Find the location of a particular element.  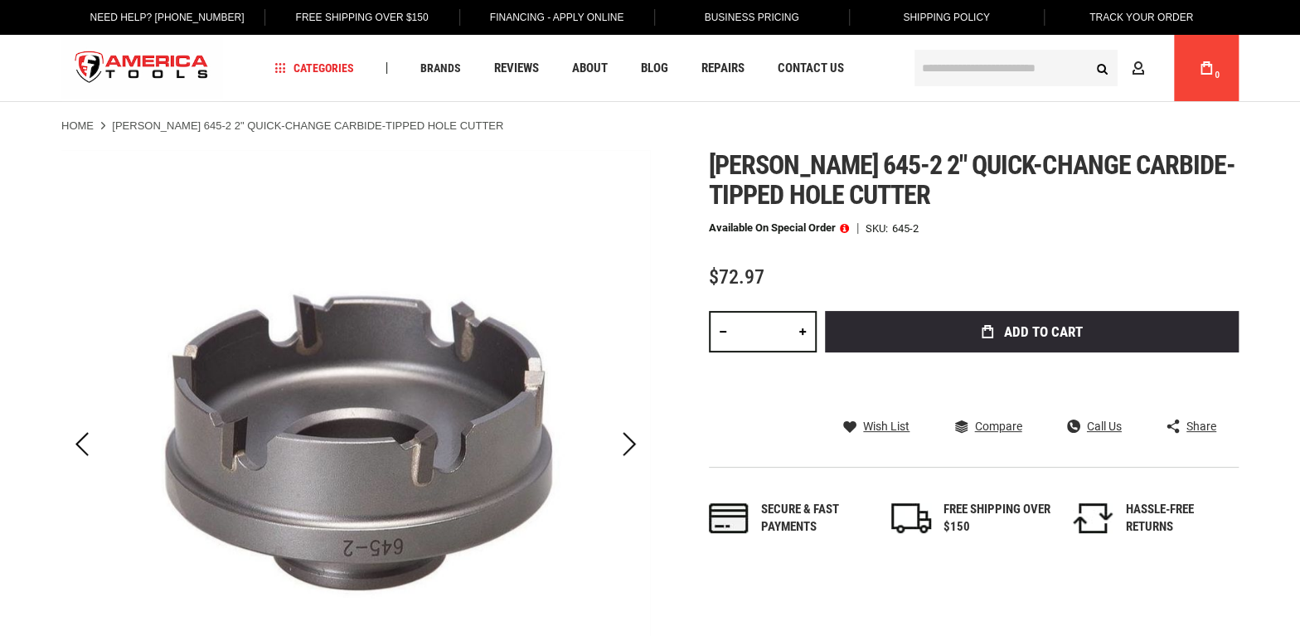

span: Reviews is located at coordinates (516, 68).